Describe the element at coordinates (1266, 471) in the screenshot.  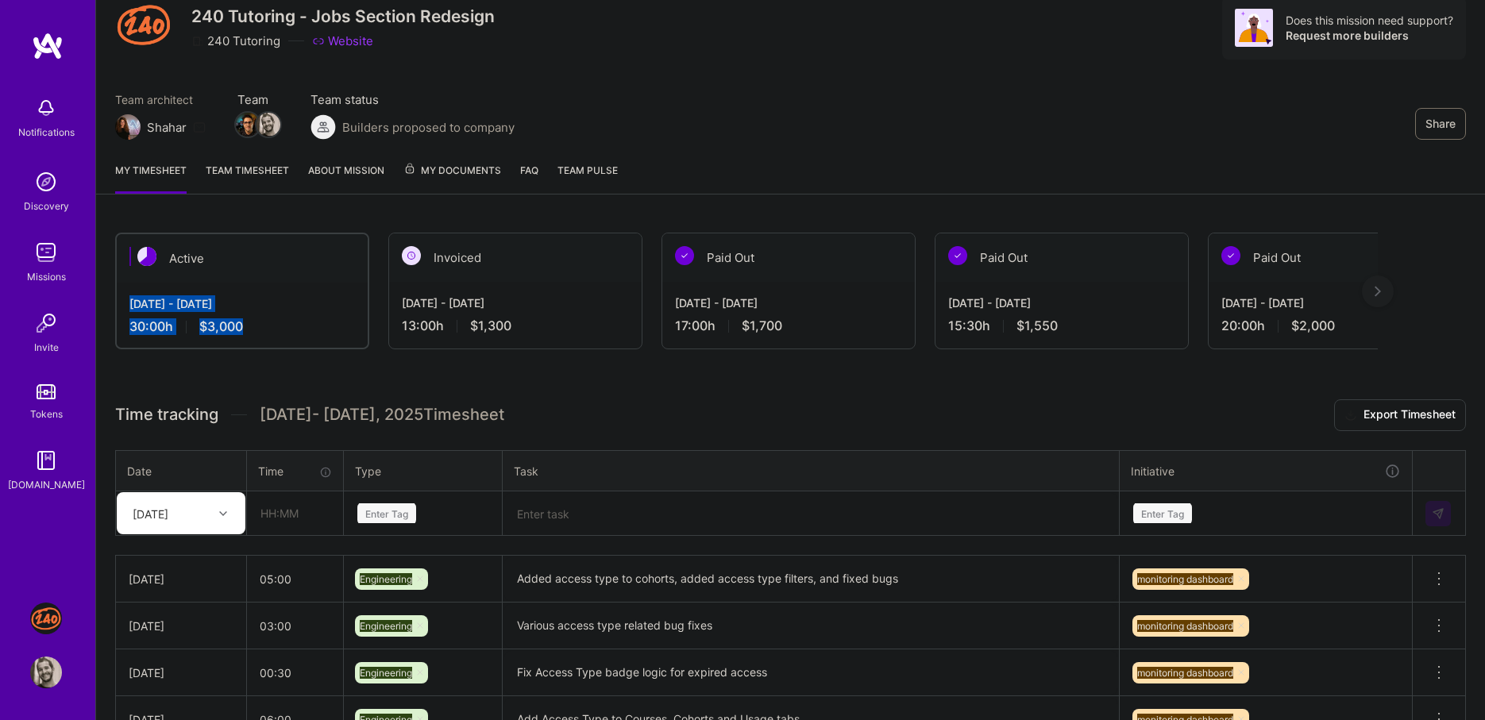
I see `div: Initiative` at that location.